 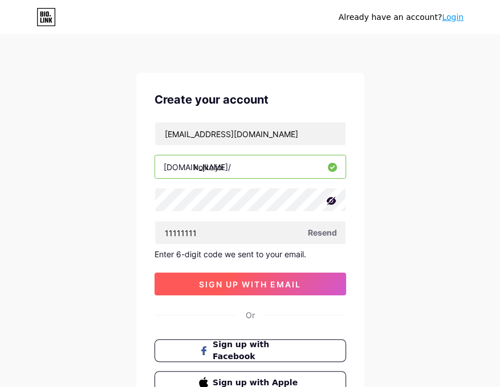 What do you see at coordinates (256, 351) in the screenshot?
I see `span: Sign up with Facebook` at bounding box center [256, 351].